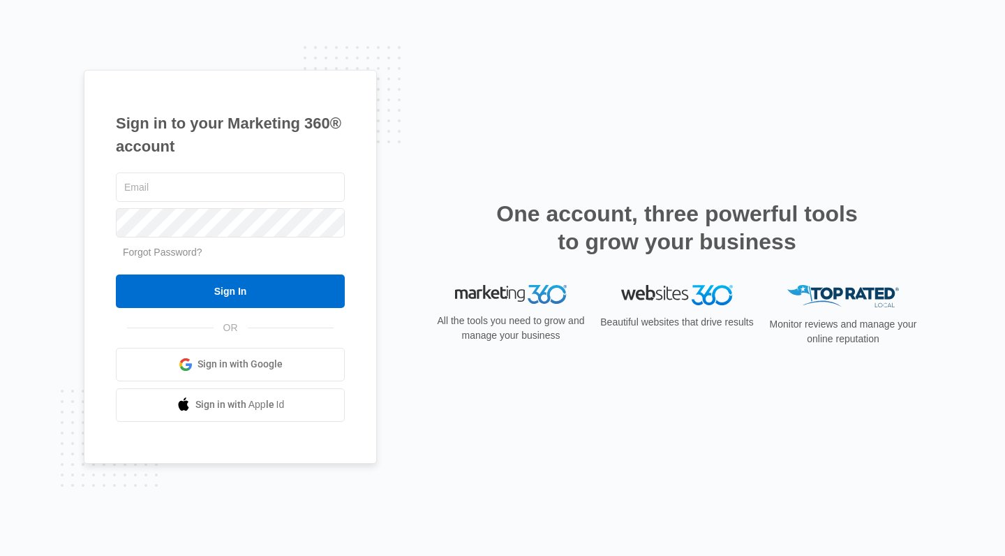  I want to click on input: Sign In, so click(230, 291).